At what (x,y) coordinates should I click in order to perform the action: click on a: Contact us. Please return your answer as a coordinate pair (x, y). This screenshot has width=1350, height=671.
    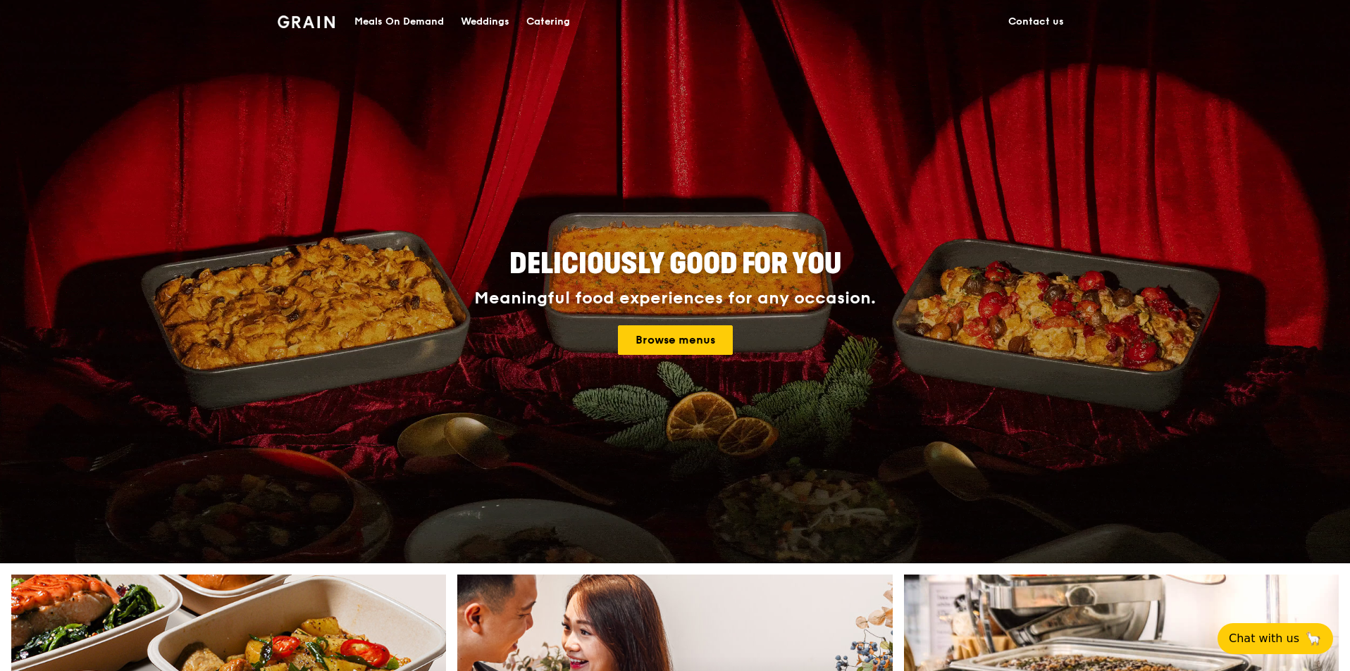
    Looking at the image, I should click on (1035, 22).